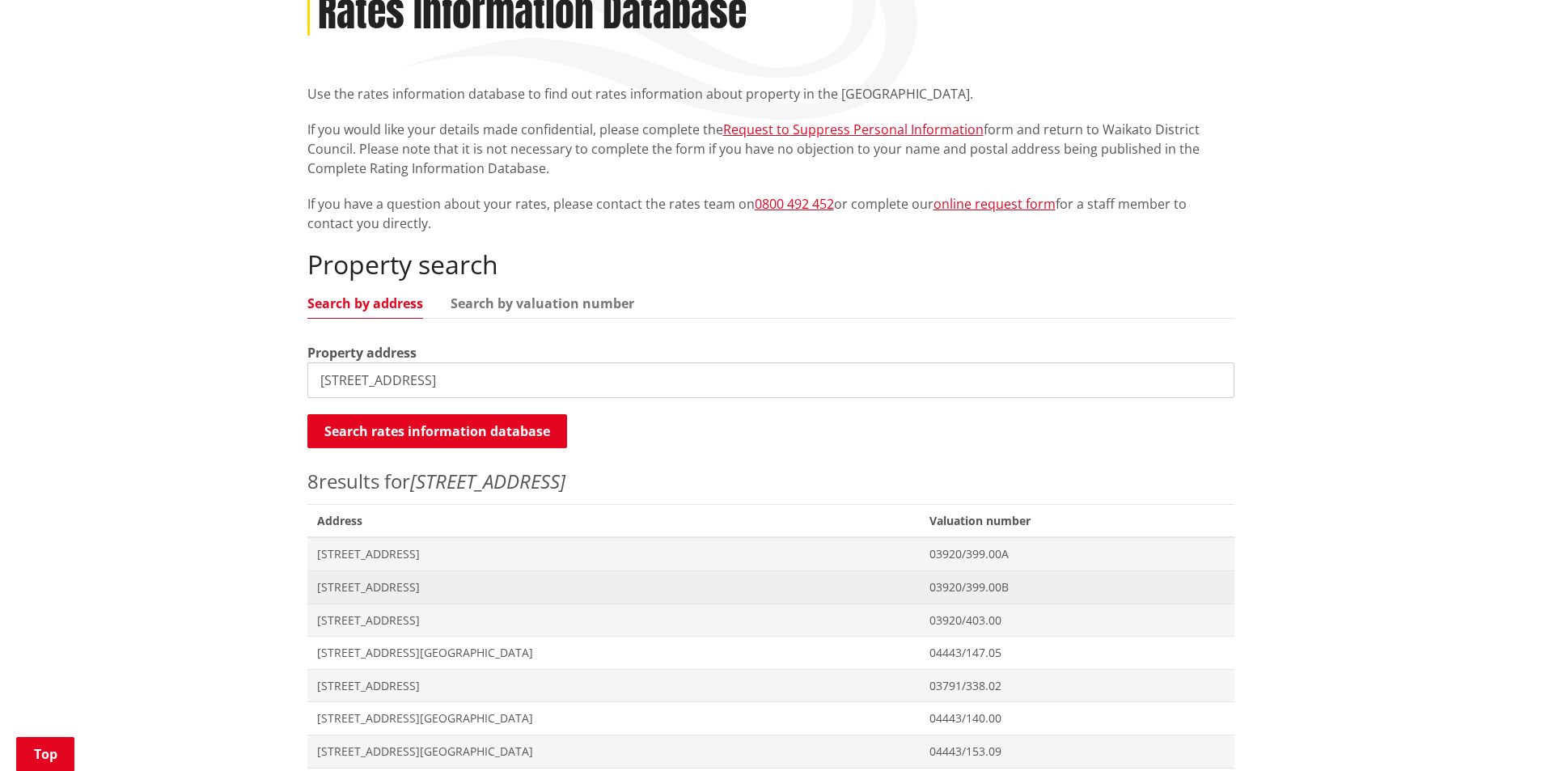  Describe the element at coordinates (45, 754) in the screenshot. I see `a: Top` at that location.